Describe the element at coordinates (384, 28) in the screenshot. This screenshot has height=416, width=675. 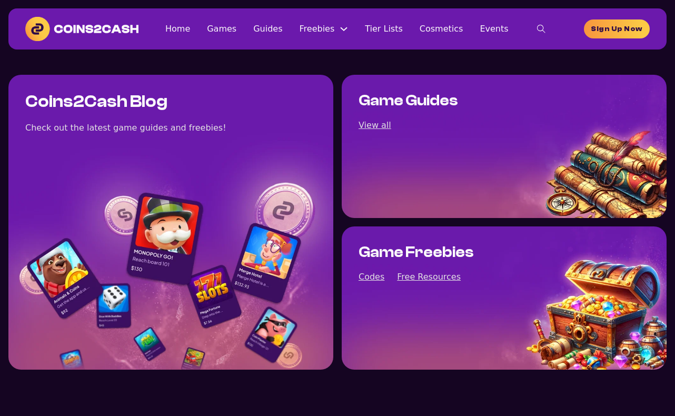
I see `a: Tier Lists` at that location.